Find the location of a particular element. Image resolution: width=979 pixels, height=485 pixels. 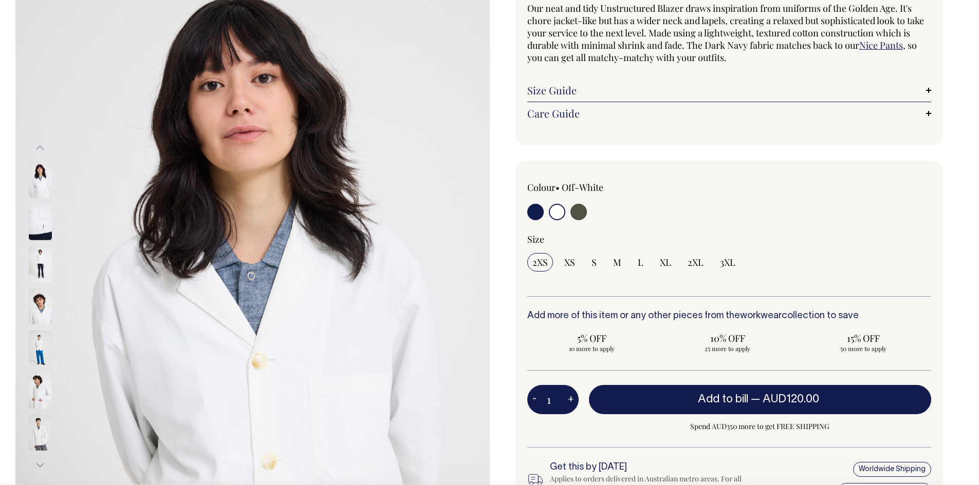

span: XL is located at coordinates (665, 262).